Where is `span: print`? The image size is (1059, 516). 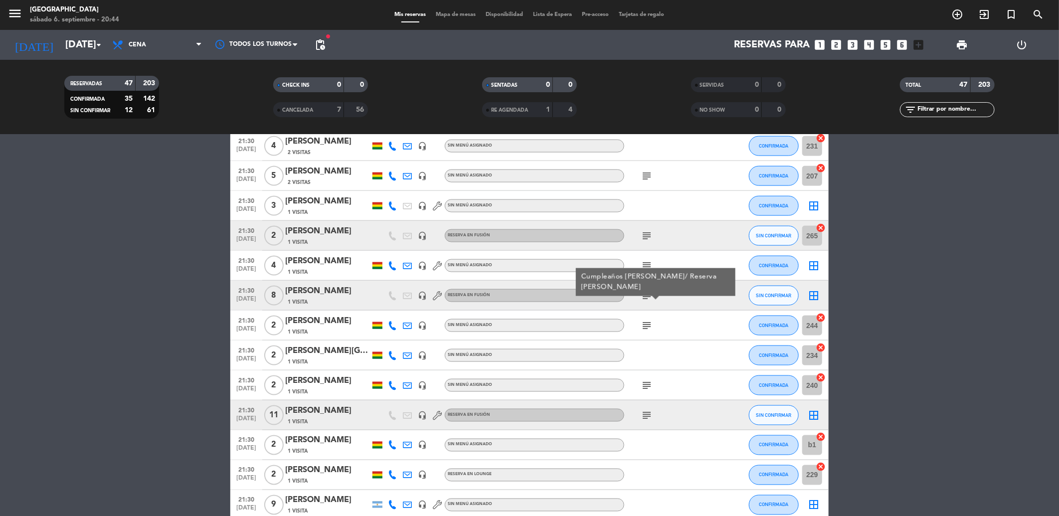
span: print is located at coordinates (962, 45).